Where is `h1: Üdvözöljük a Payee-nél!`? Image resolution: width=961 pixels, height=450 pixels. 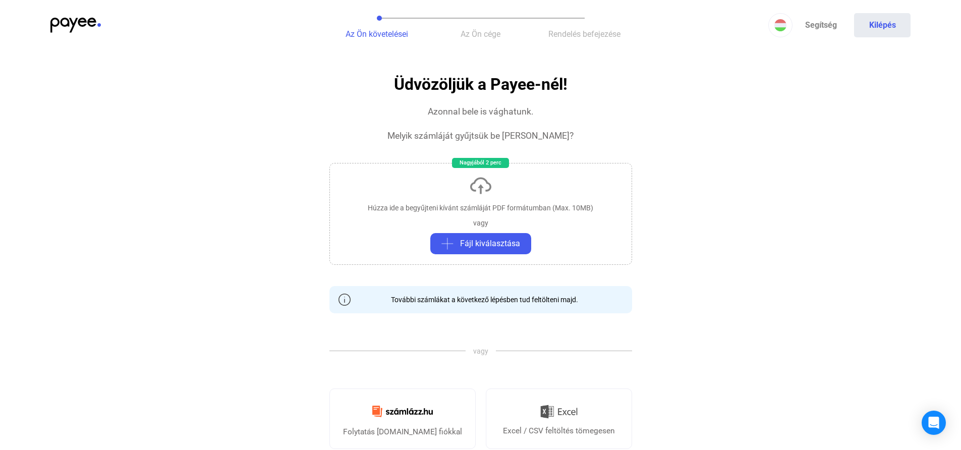
h1: Üdvözöljük a Payee-nél! is located at coordinates (481, 84).